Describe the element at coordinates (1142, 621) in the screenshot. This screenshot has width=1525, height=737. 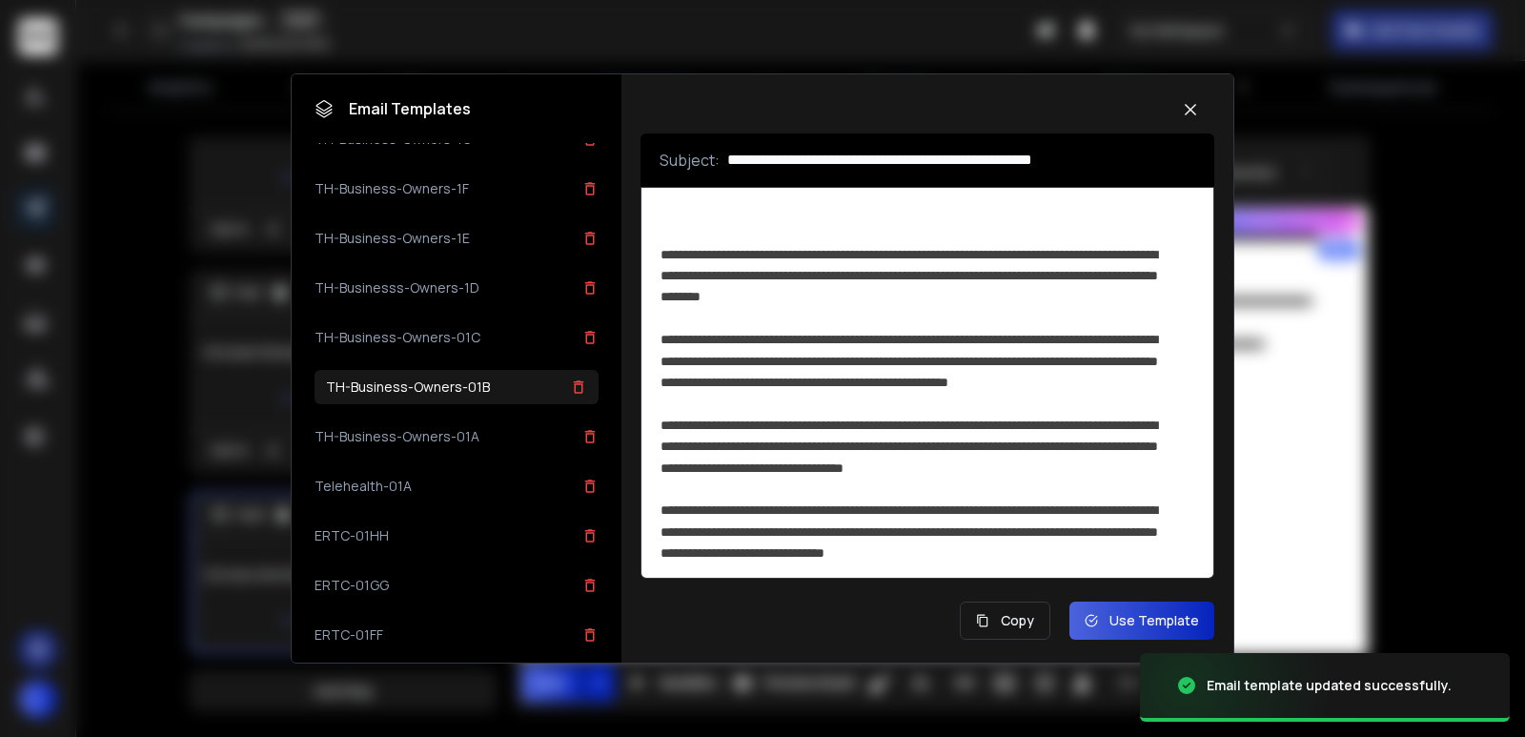
I see `button: Use Template` at that location.